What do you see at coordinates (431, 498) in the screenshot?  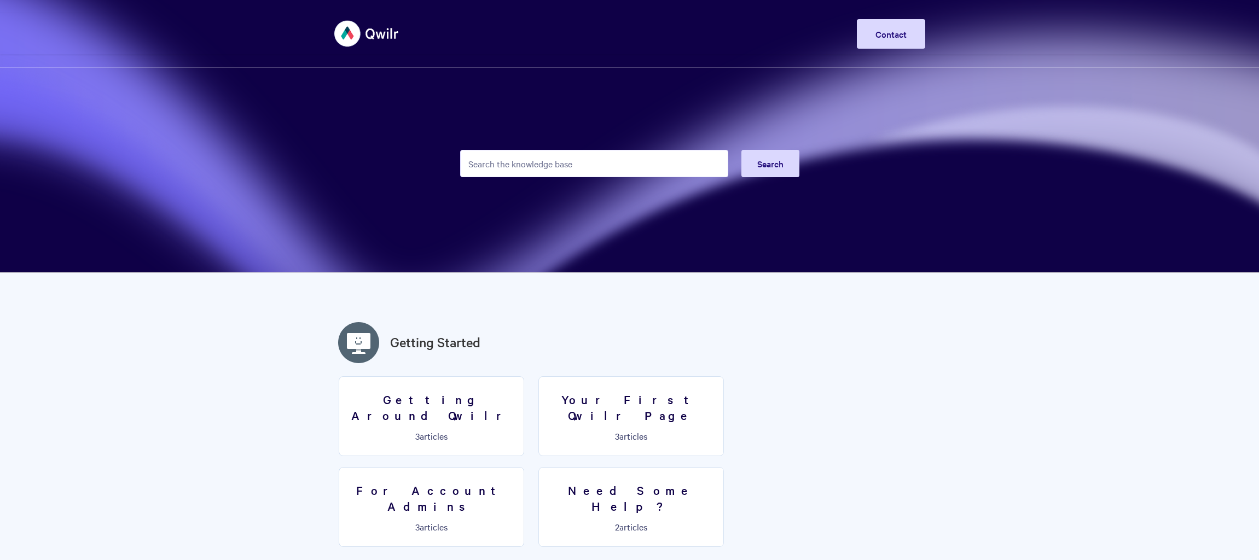 I see `h3: For Account Admins` at bounding box center [431, 498].